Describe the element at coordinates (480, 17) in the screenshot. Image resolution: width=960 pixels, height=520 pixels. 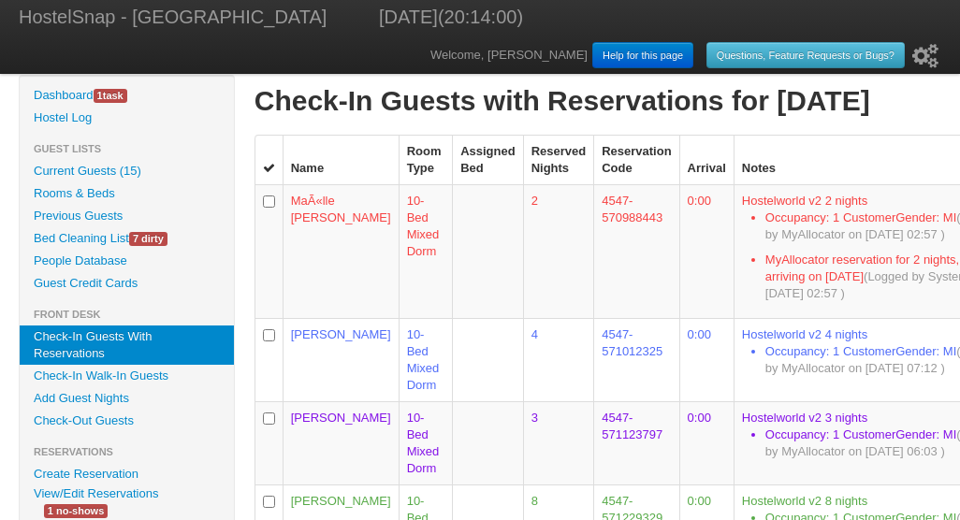
I see `span: (20:14:00)` at that location.